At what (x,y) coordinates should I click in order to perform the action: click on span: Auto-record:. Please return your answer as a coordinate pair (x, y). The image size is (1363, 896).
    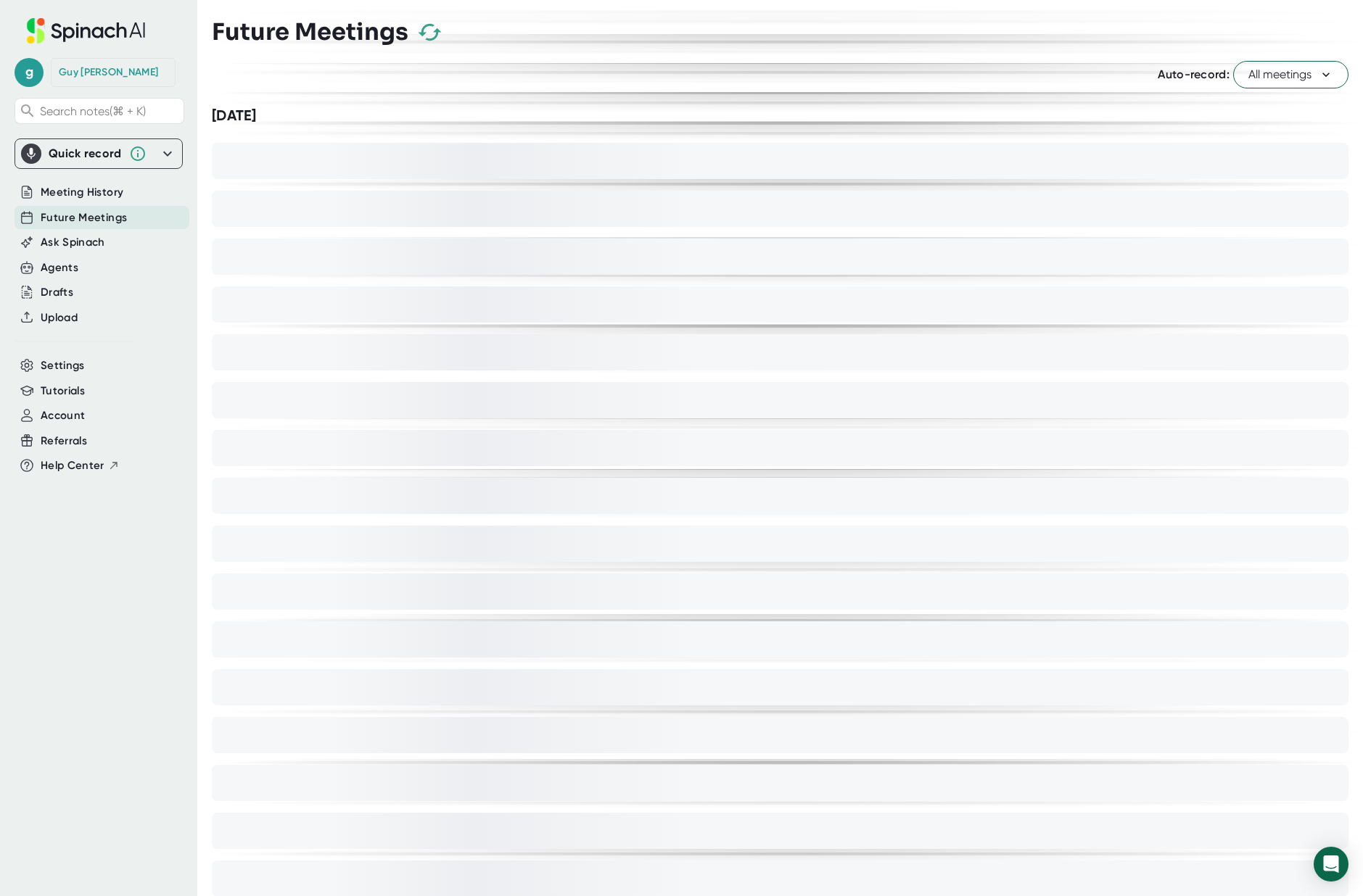
    Looking at the image, I should click on (1193, 74).